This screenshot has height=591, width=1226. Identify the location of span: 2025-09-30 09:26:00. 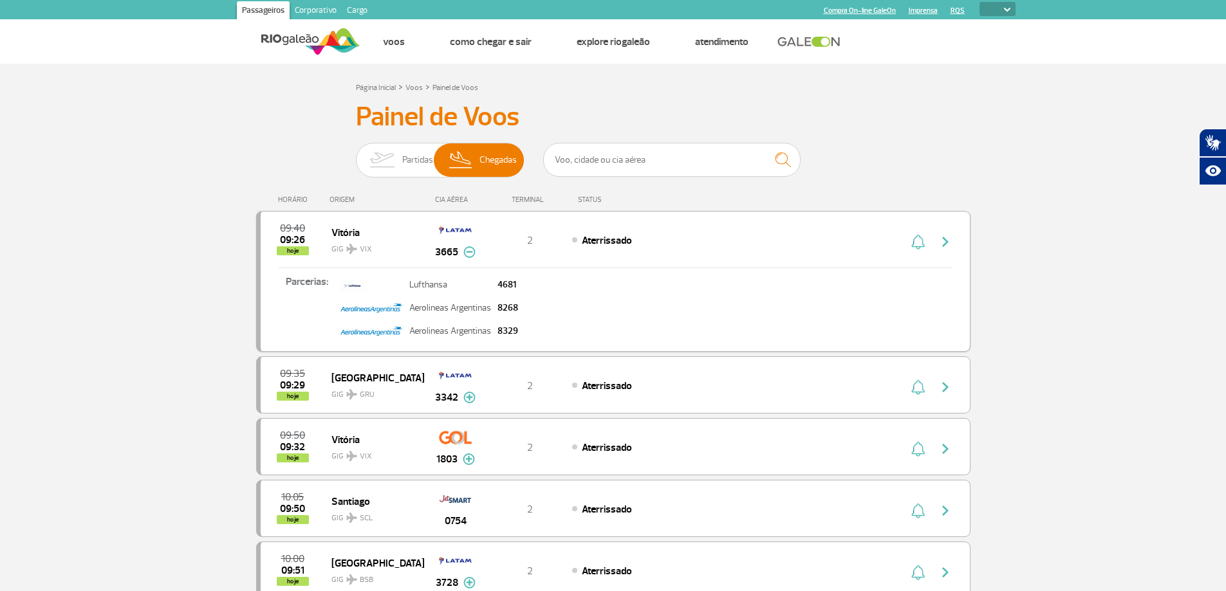
(292, 240).